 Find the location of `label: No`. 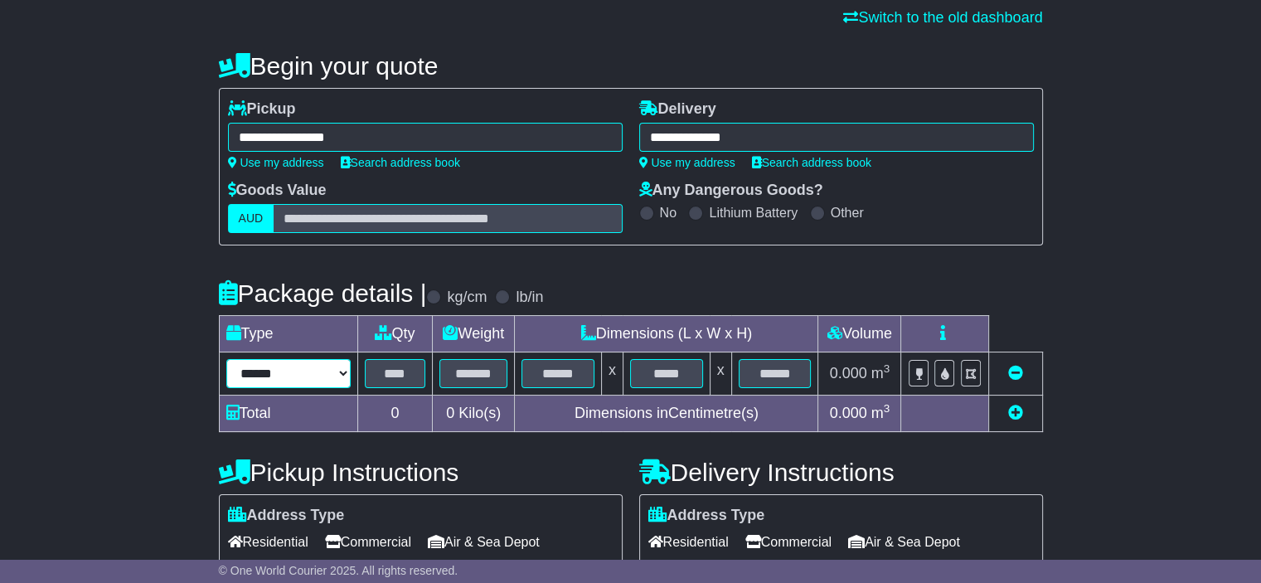

label: No is located at coordinates (668, 212).